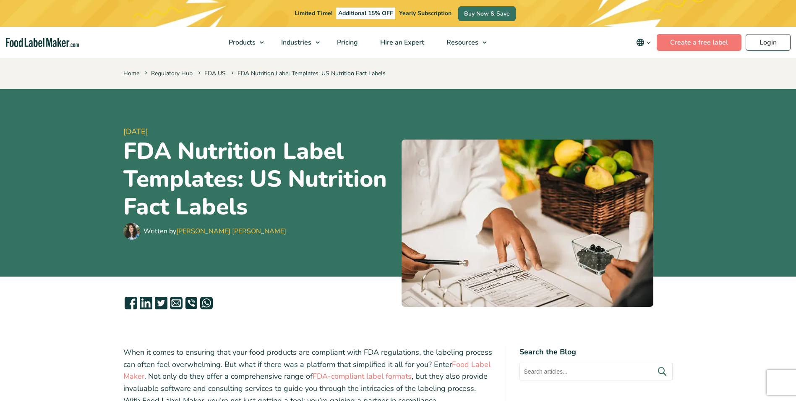  Describe the element at coordinates (366, 13) in the screenshot. I see `span: Additional 15% OFF` at that location.